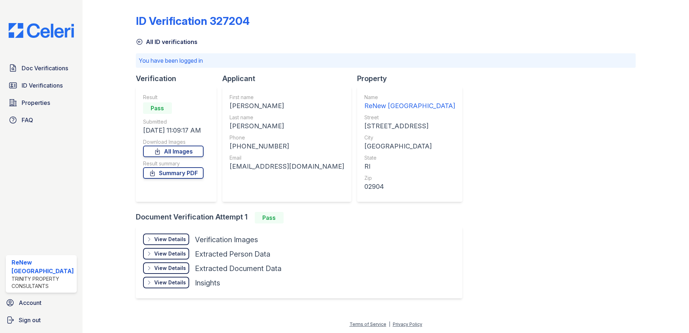 Image resolution: width=689 pixels, height=333 pixels. What do you see at coordinates (410, 158) in the screenshot?
I see `div: State` at bounding box center [410, 158].